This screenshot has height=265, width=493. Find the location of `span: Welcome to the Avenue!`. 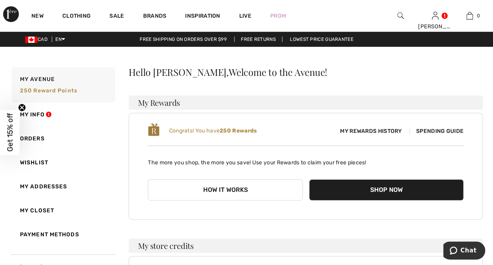

span: Welcome to the Avenue! is located at coordinates (278, 72).